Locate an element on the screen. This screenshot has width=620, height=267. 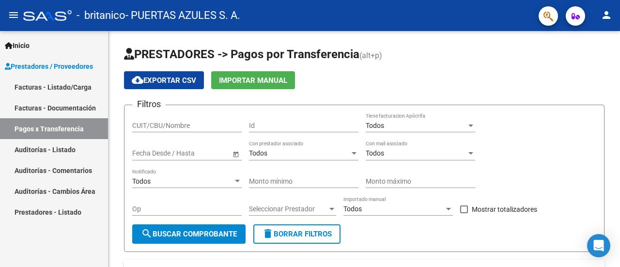
button: Importar Manual is located at coordinates (253, 80).